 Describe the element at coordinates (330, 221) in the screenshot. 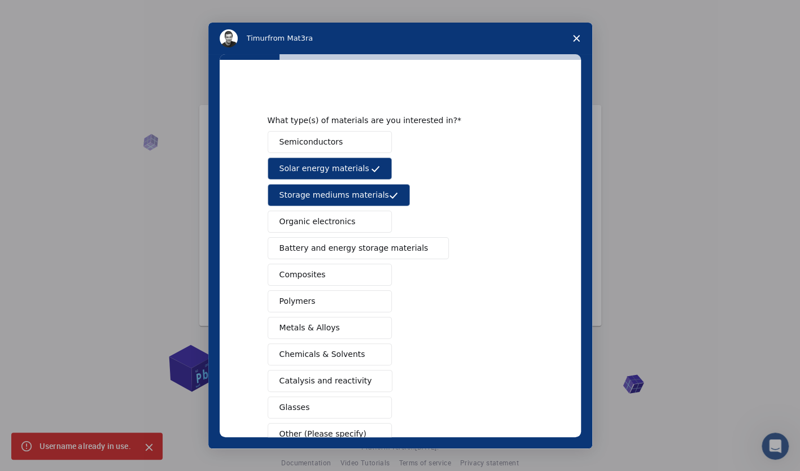

I see `button: Organic electronics` at that location.